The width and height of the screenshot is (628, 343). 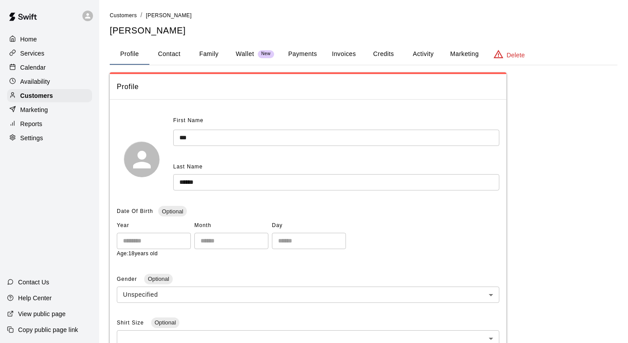 I want to click on span: New, so click(x=266, y=54).